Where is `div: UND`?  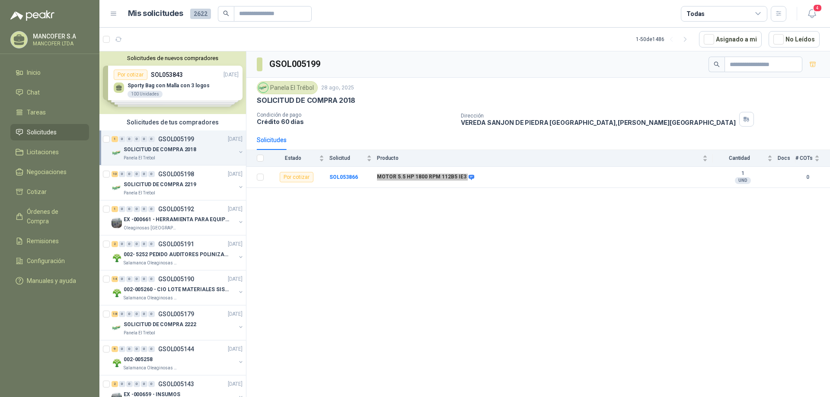 div: UND is located at coordinates (743, 181).